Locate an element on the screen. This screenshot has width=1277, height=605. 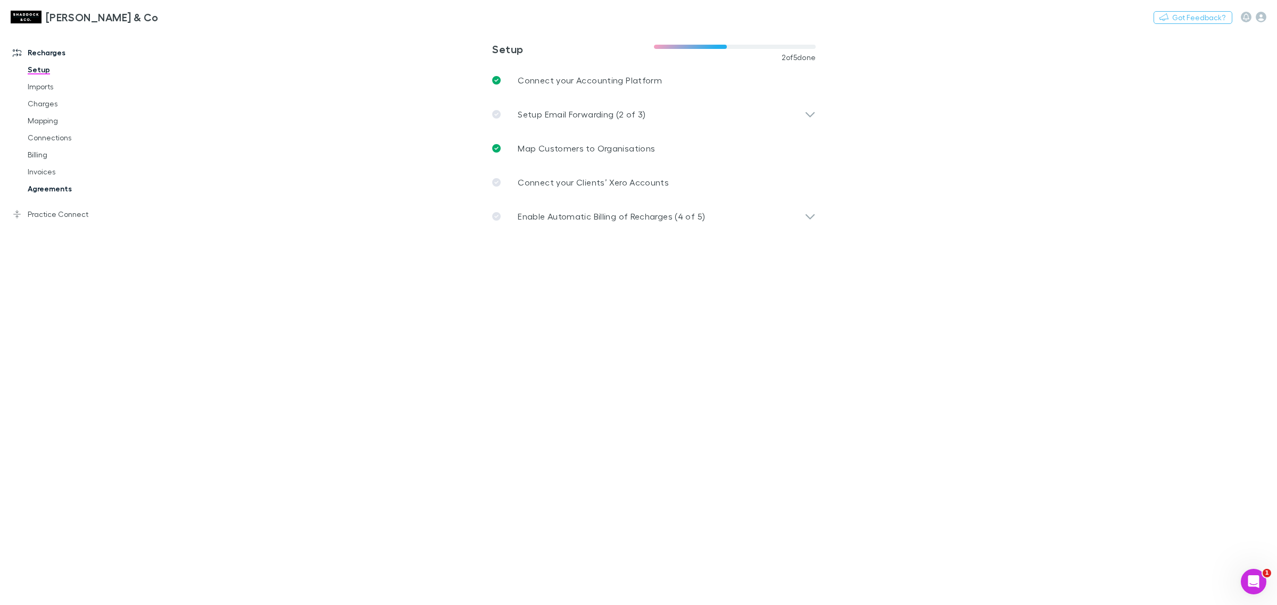
a: Agreements is located at coordinates (84, 189).